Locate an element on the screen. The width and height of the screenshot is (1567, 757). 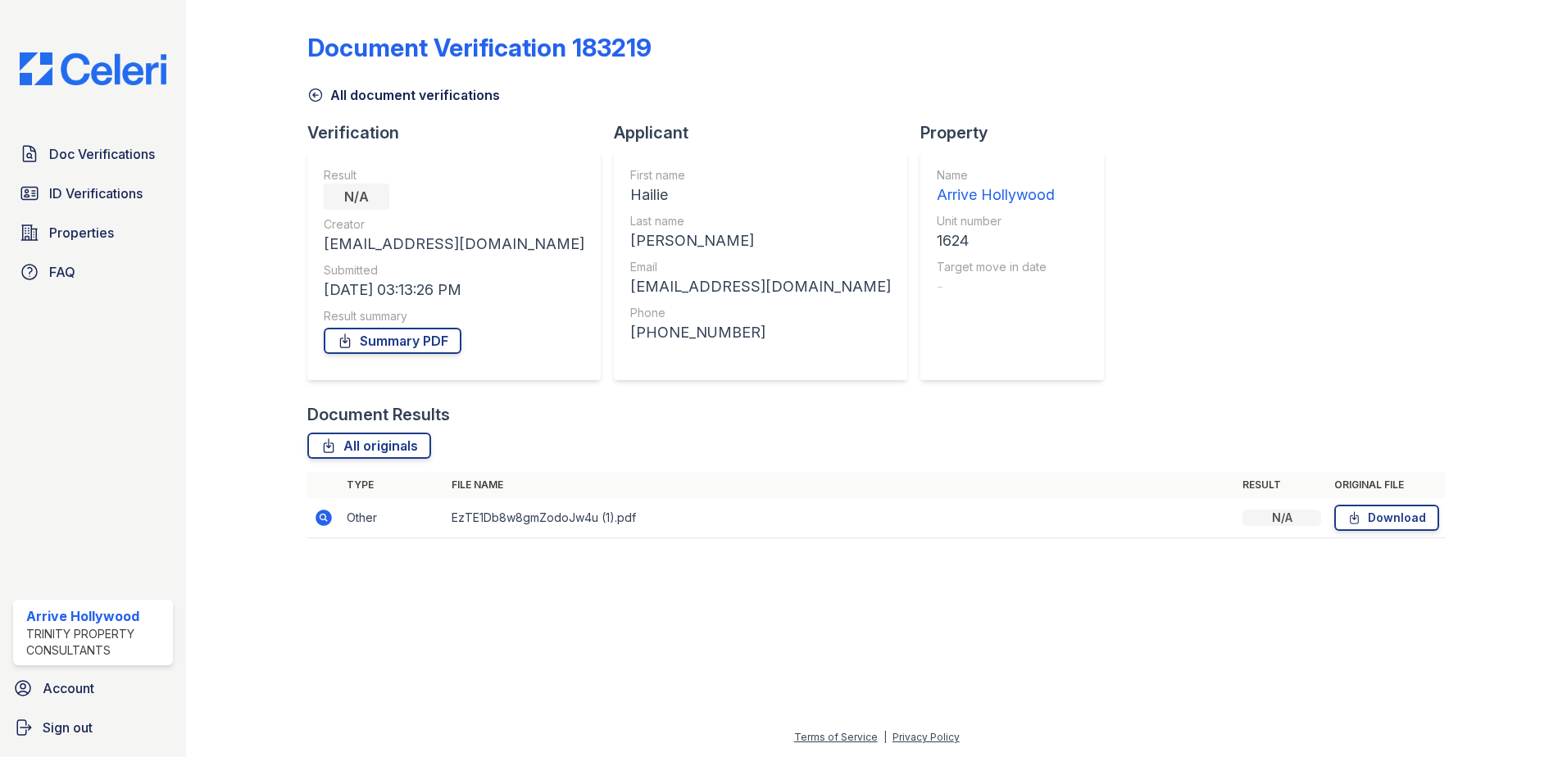
th: Original file is located at coordinates (1387, 485).